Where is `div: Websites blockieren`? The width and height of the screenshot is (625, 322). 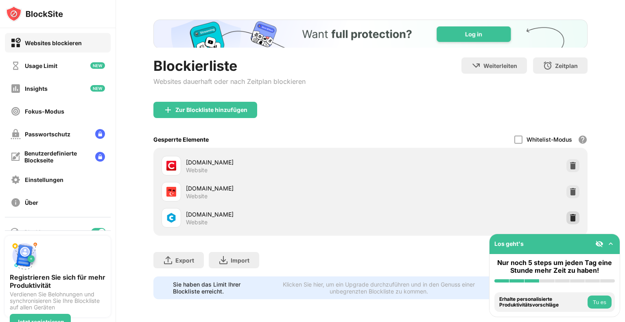 div: Websites blockieren is located at coordinates (53, 43).